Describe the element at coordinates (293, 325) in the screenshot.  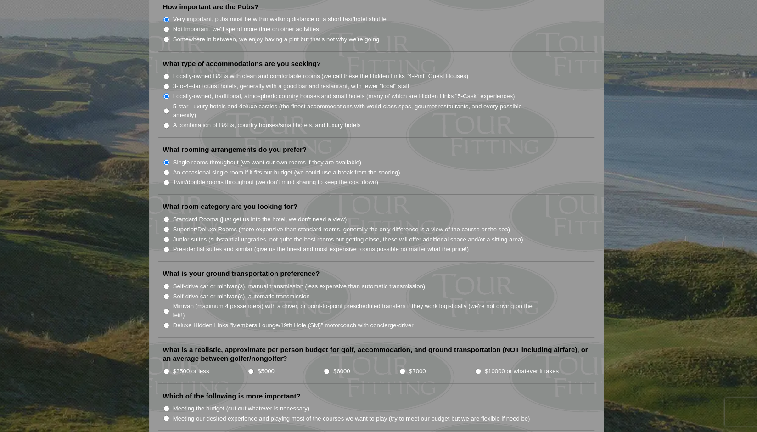
I see `label: Deluxe Hidden Links "Members Lounge/19th Hole (SM)" motorcoach with concierge-driver` at that location.